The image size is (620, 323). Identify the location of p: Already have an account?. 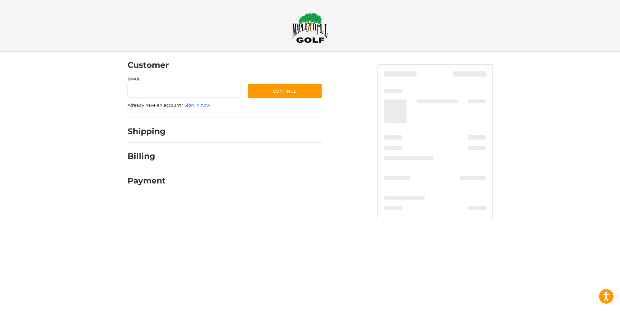
(225, 105).